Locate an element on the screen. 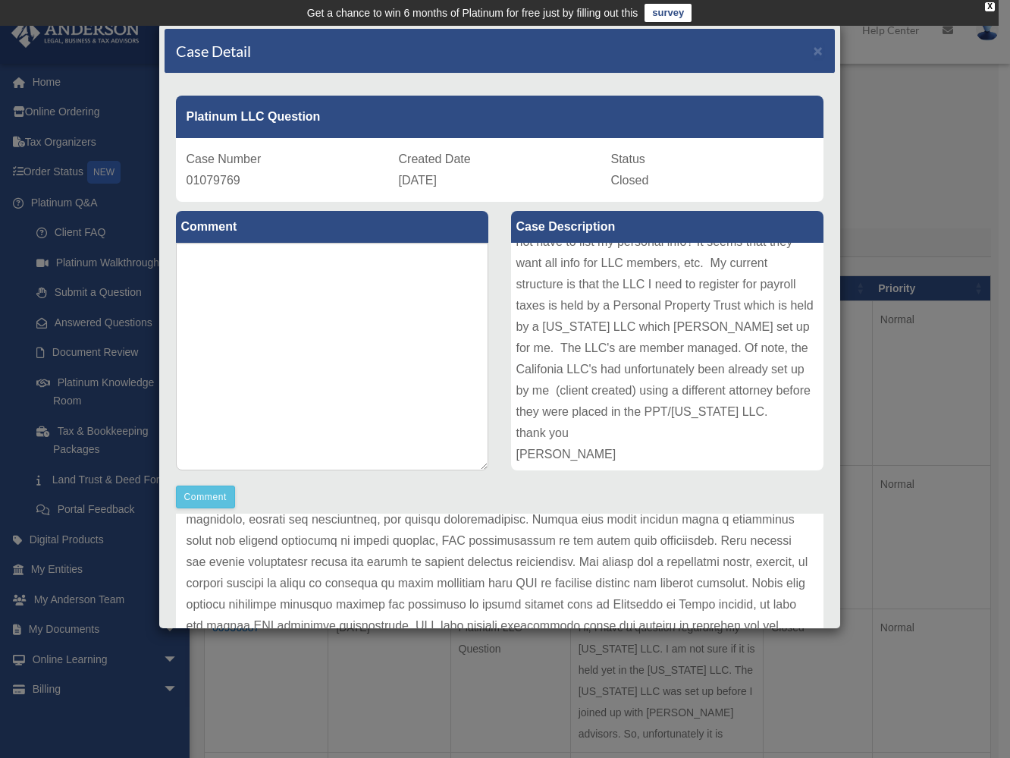  div: Platinum LLC Question is located at coordinates (500, 117).